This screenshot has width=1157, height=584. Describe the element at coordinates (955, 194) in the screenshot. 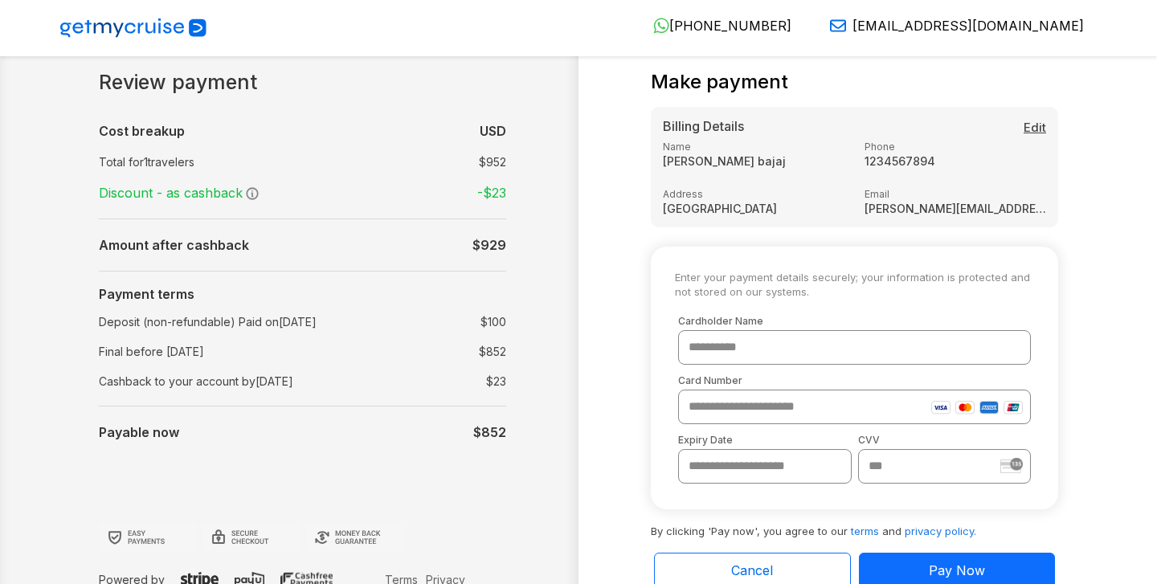

I see `label: Email` at that location.